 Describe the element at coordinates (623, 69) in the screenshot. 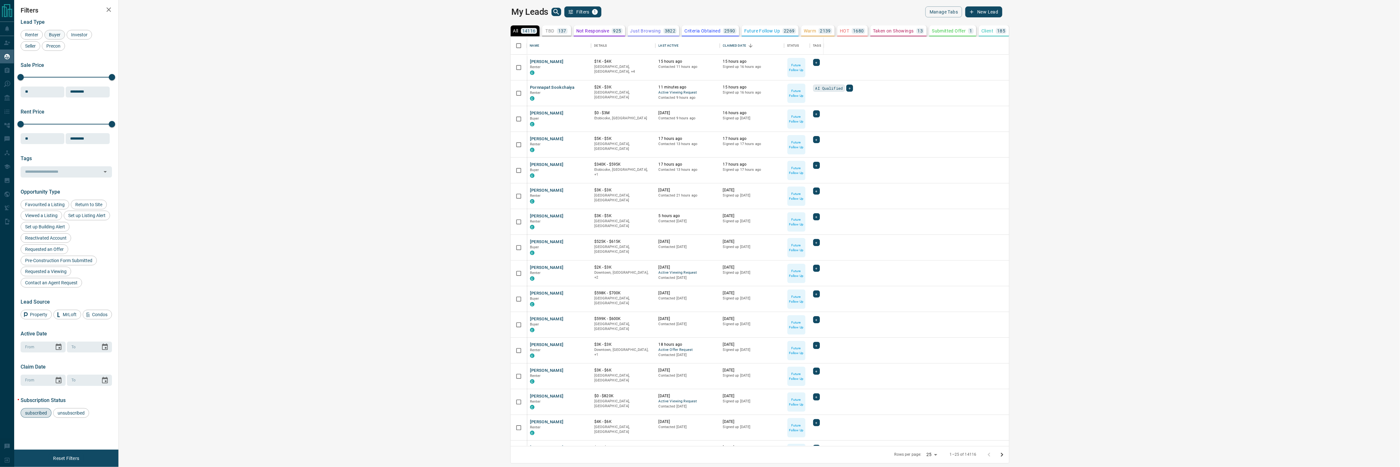

I see `p: Etobicoke, North York, West End, Toronto` at that location.